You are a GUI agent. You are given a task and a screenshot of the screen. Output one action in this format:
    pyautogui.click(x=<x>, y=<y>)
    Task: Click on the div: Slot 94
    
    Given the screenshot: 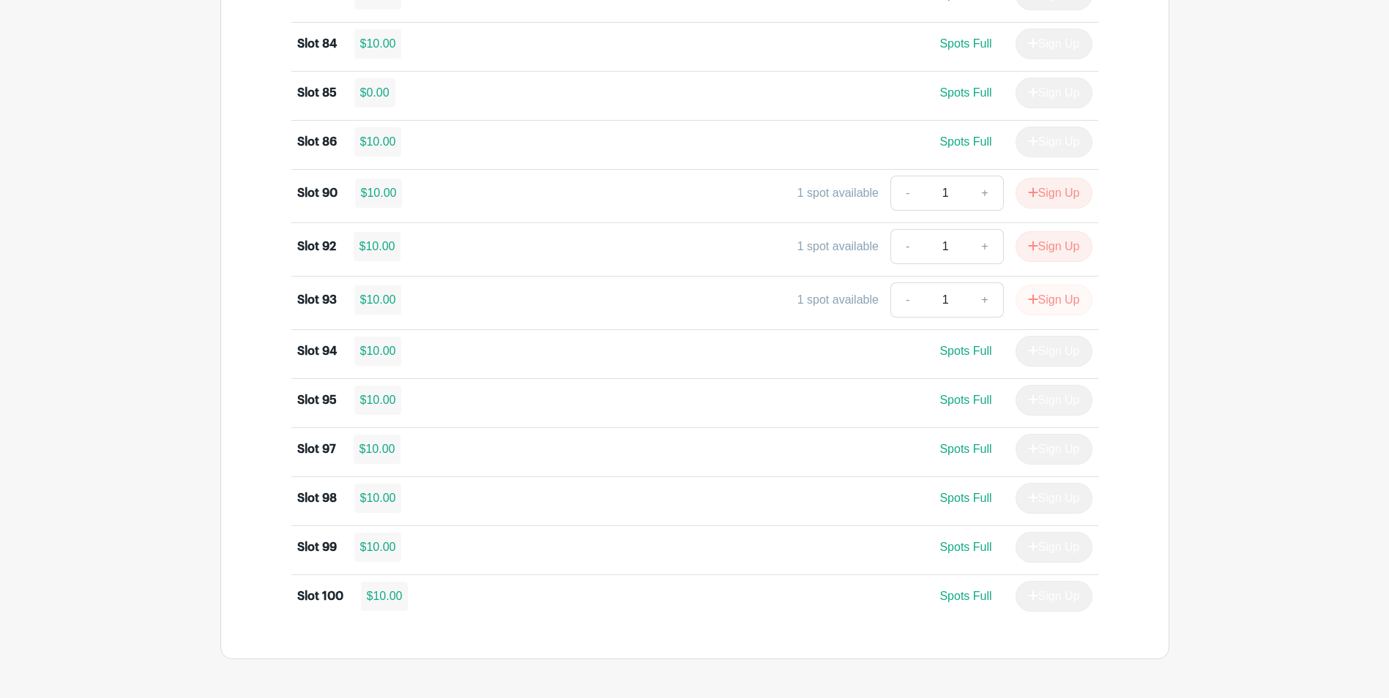 What is the action you would take?
    pyautogui.click(x=317, y=351)
    